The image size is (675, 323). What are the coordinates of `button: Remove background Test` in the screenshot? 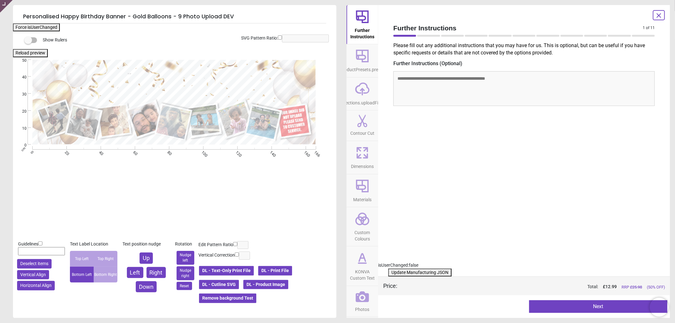 It's located at (228, 299).